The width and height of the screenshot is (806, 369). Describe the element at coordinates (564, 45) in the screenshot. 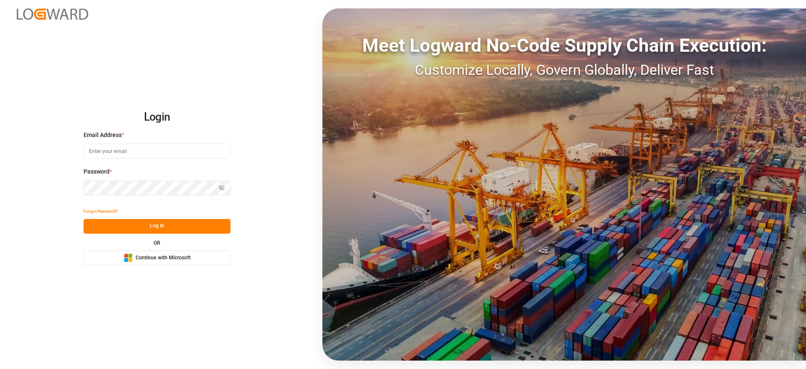

I see `div: Meet Logward No-Code Supply Chain Execution:` at that location.